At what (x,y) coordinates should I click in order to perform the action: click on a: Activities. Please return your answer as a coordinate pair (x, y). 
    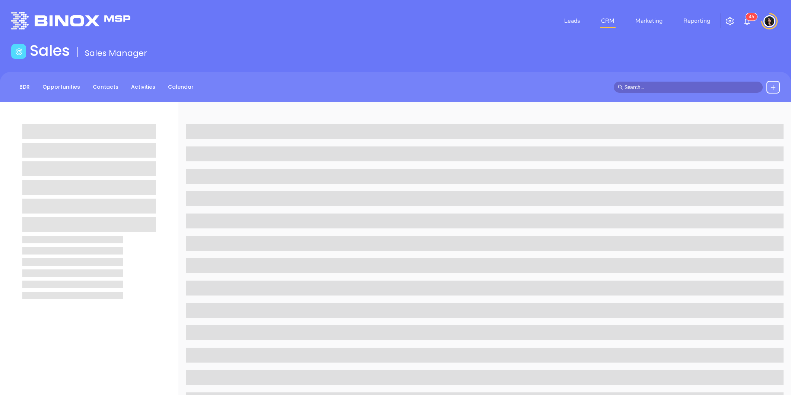
    Looking at the image, I should click on (143, 87).